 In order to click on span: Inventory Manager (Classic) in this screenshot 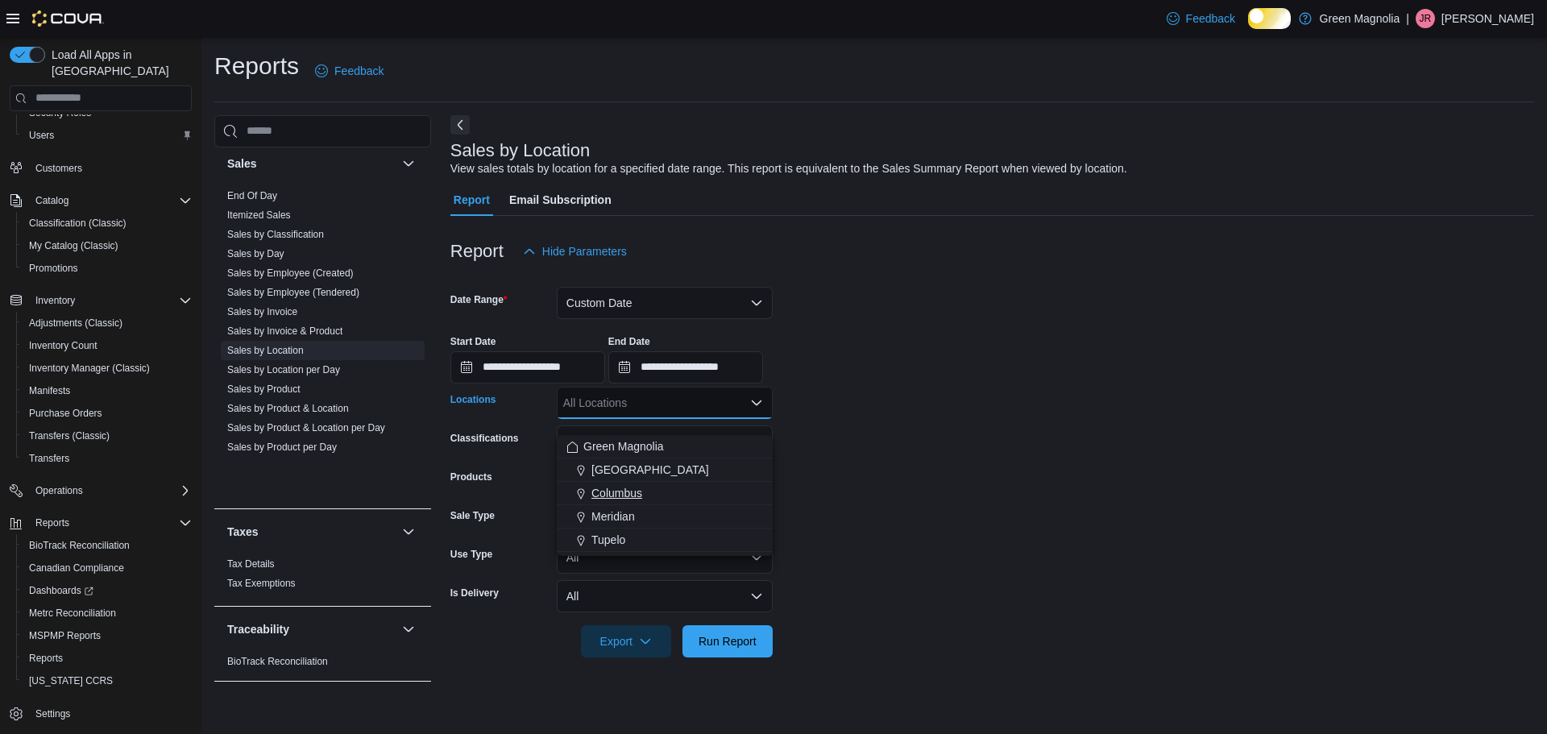, I will do `click(89, 368)`.